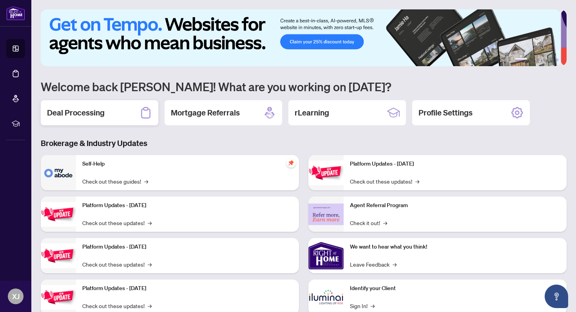 The height and width of the screenshot is (312, 576). I want to click on span: pushpin, so click(291, 163).